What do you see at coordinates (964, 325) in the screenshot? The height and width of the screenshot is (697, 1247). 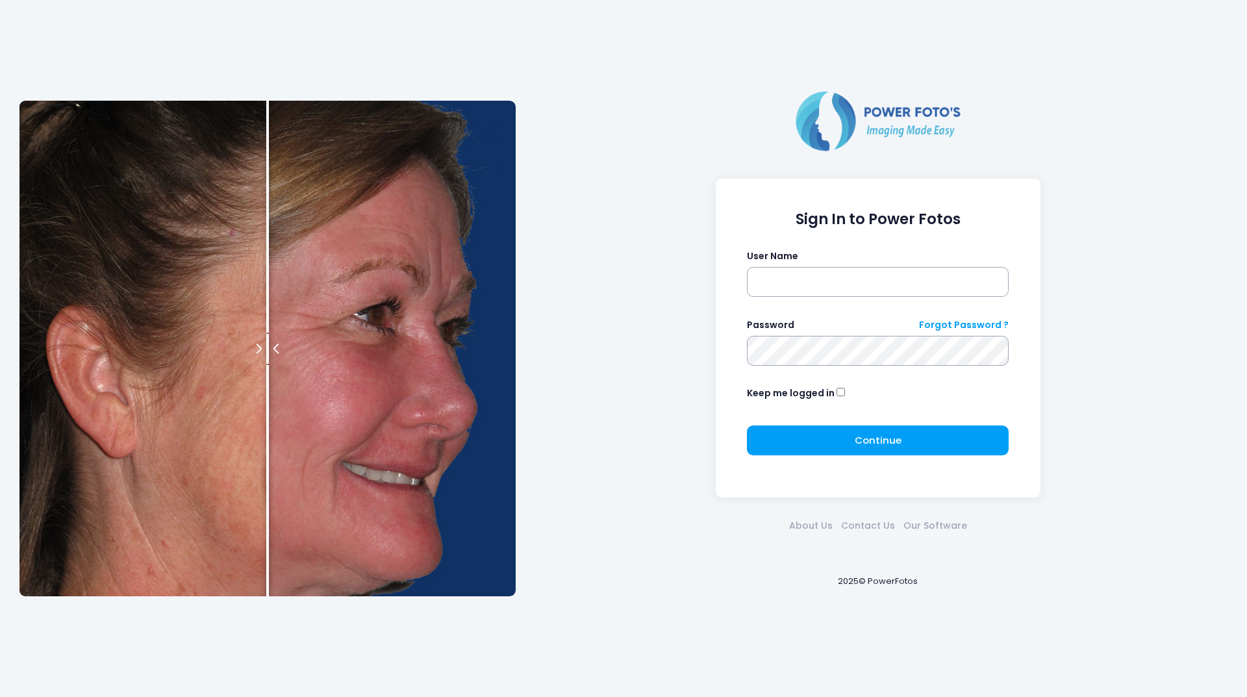 I see `a: Forgot Password ?` at bounding box center [964, 325].